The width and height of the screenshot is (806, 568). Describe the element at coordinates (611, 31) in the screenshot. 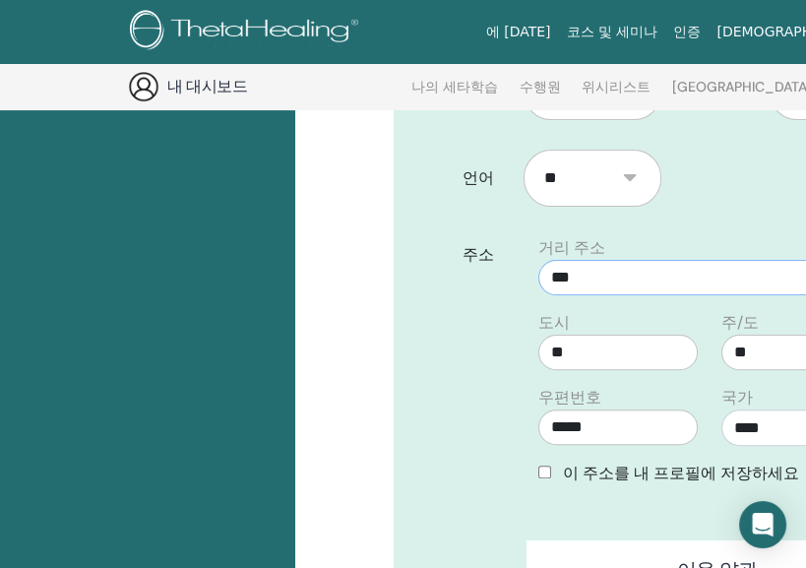

I see `a: 코스 및 세미나` at that location.